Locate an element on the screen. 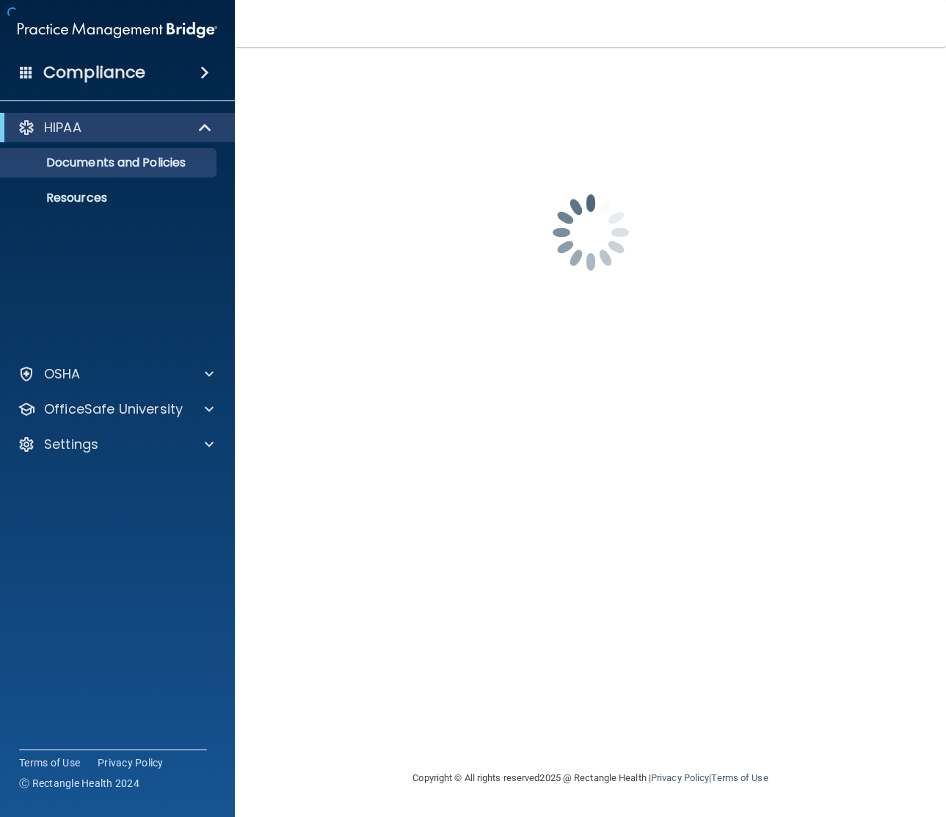 The height and width of the screenshot is (817, 946). a: Settings is located at coordinates (115, 445).